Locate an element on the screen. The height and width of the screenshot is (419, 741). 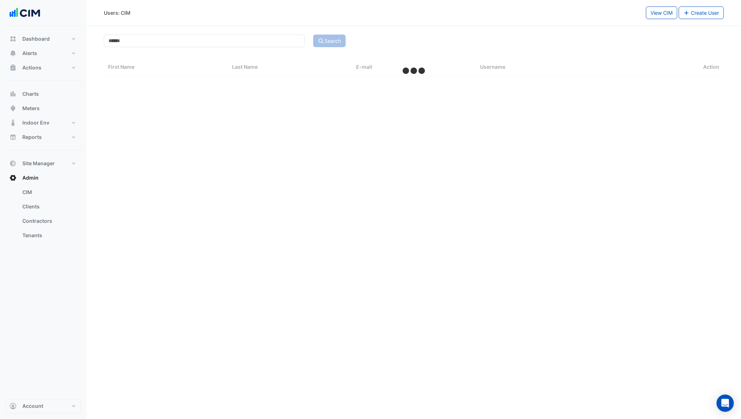
img: Company Logo is located at coordinates (25, 13).